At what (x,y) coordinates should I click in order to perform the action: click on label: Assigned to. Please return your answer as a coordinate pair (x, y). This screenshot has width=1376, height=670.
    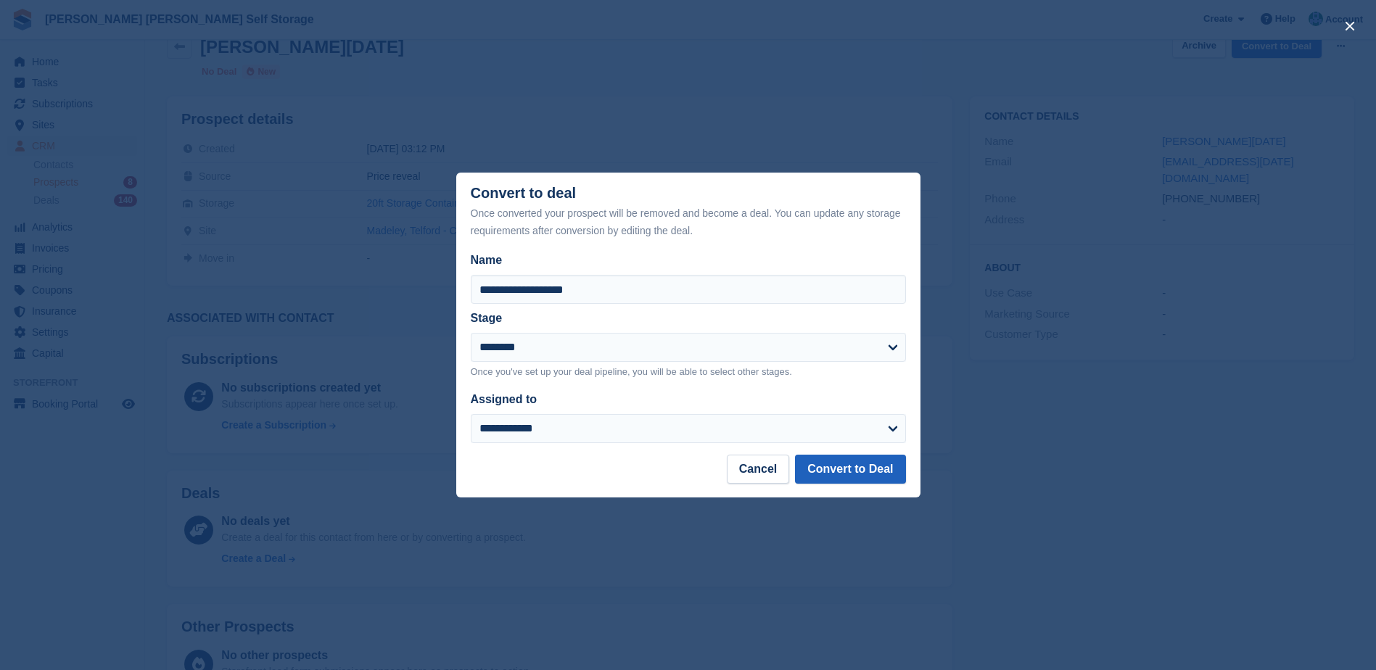
    Looking at the image, I should click on (504, 399).